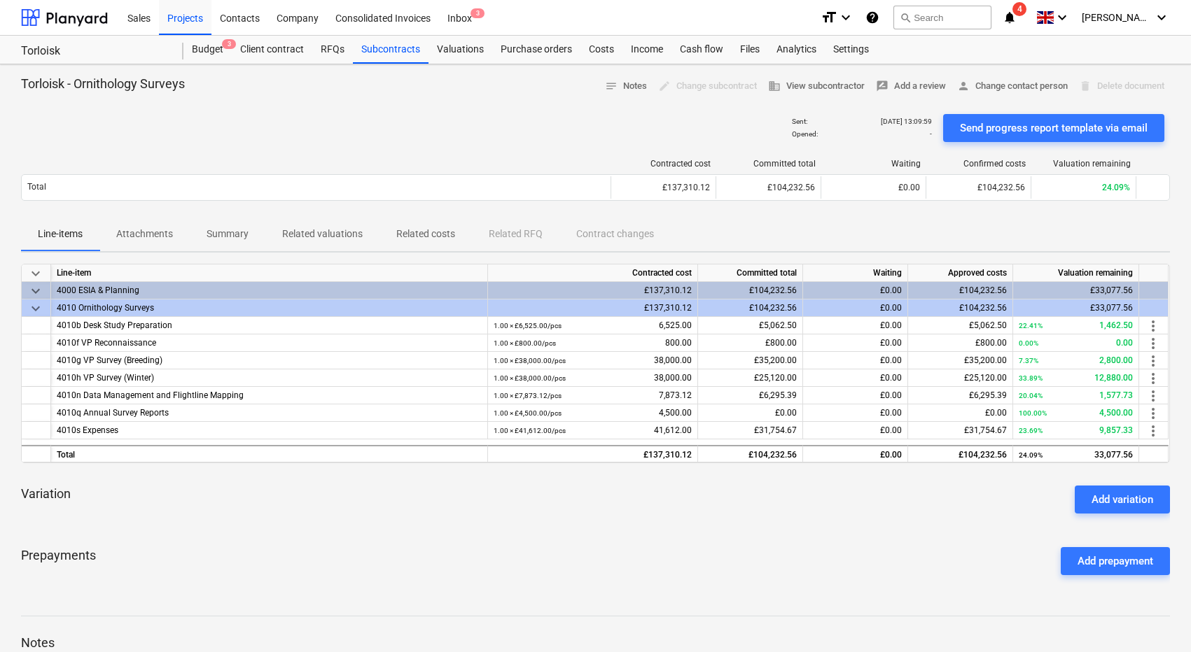  I want to click on small: 33.89%, so click(1030, 378).